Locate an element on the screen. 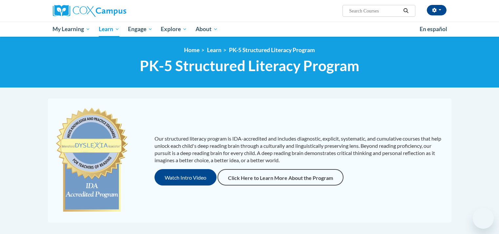 This screenshot has height=234, width=499. a: About is located at coordinates (206, 29).